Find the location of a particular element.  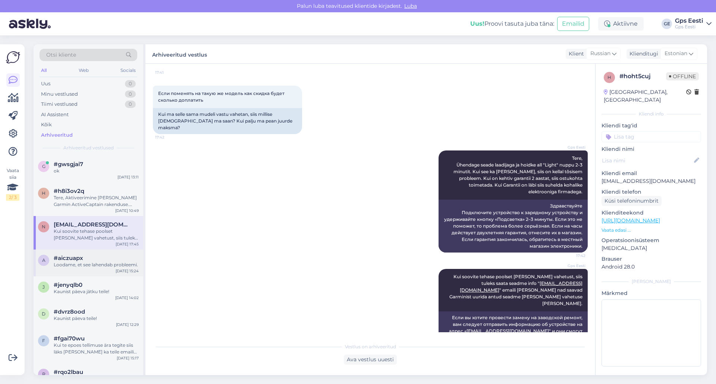

div: Kaunist päeva jätku teile! is located at coordinates (96, 292).